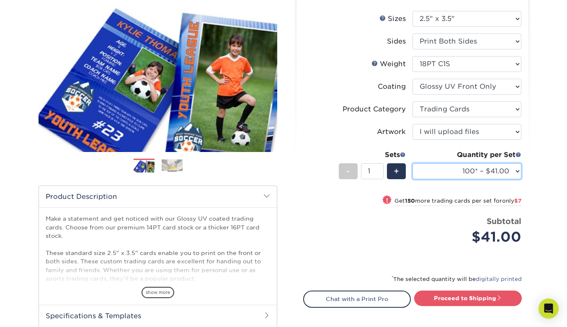  I want to click on div: Quantity per Set, so click(467, 155).